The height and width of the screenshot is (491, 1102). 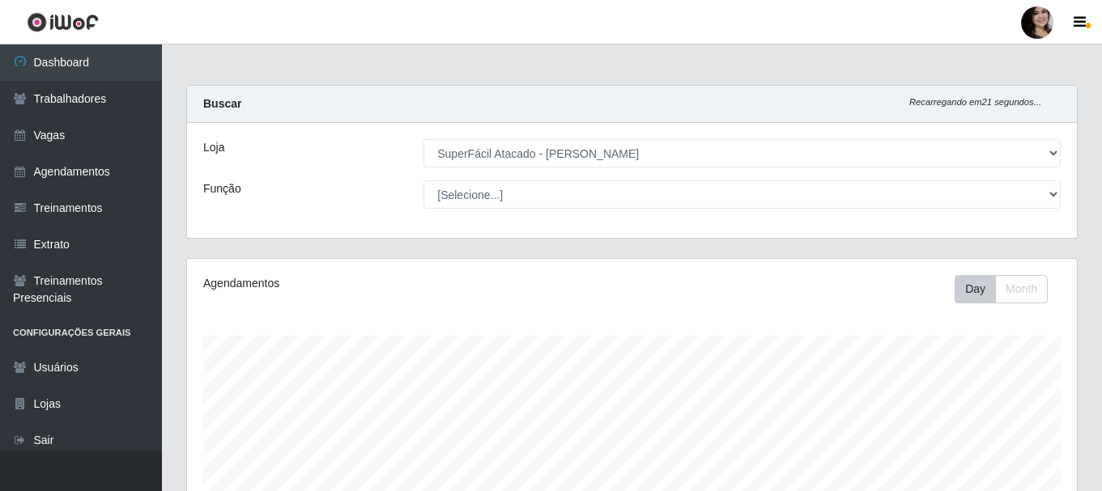 What do you see at coordinates (974, 102) in the screenshot?
I see `i: Recarregando em 21 segundos...` at bounding box center [974, 102].